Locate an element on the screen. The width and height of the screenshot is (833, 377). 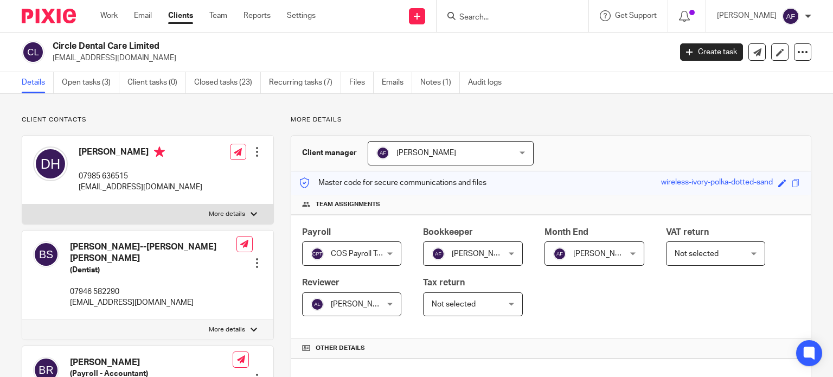
span: Get Support is located at coordinates (636, 16).